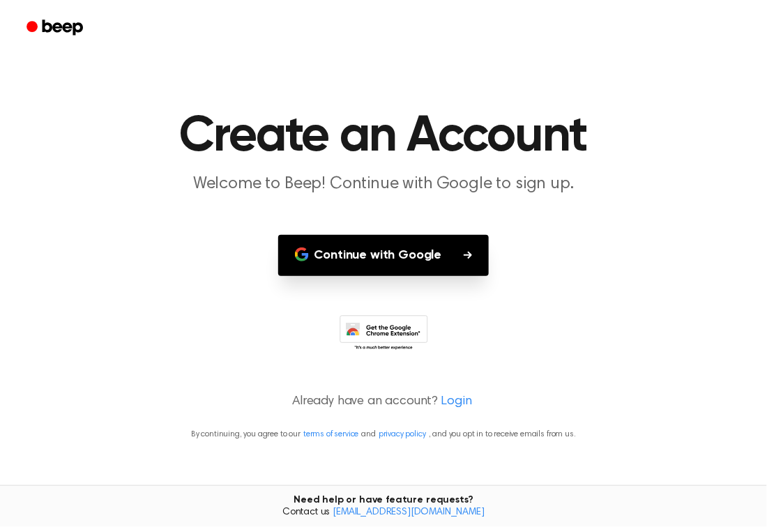 This screenshot has height=527, width=767. Describe the element at coordinates (56, 28) in the screenshot. I see `a: Beep` at that location.